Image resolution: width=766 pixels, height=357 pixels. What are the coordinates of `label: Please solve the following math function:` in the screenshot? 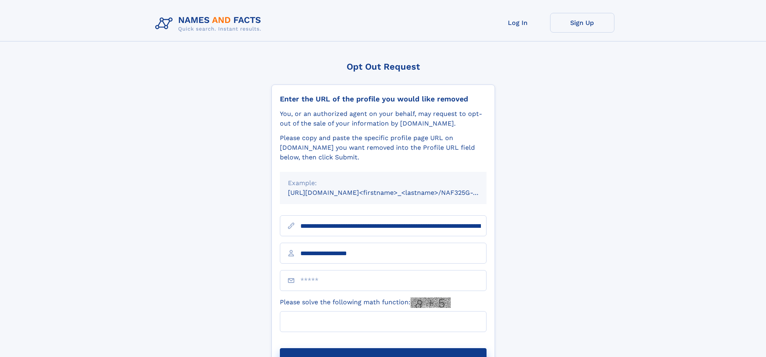 It's located at (365, 302).